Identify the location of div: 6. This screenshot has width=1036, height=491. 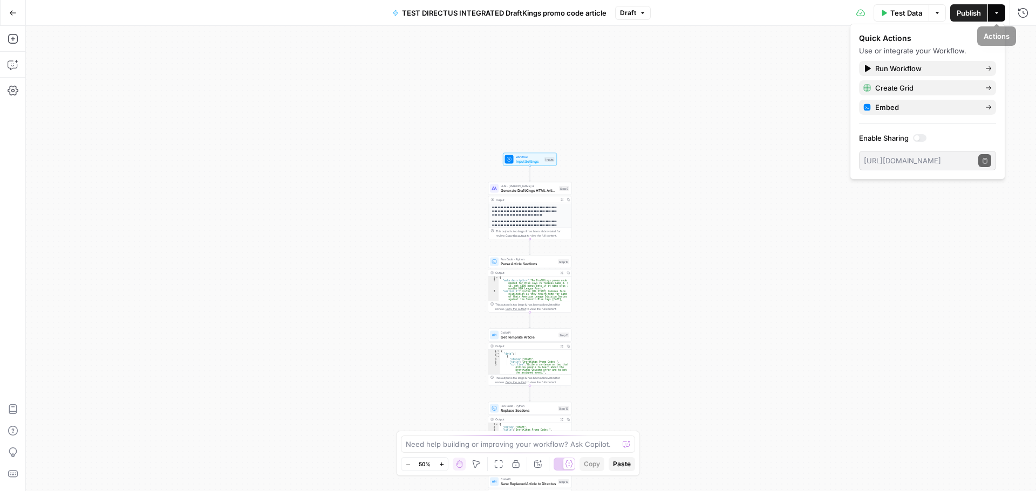
(494, 369).